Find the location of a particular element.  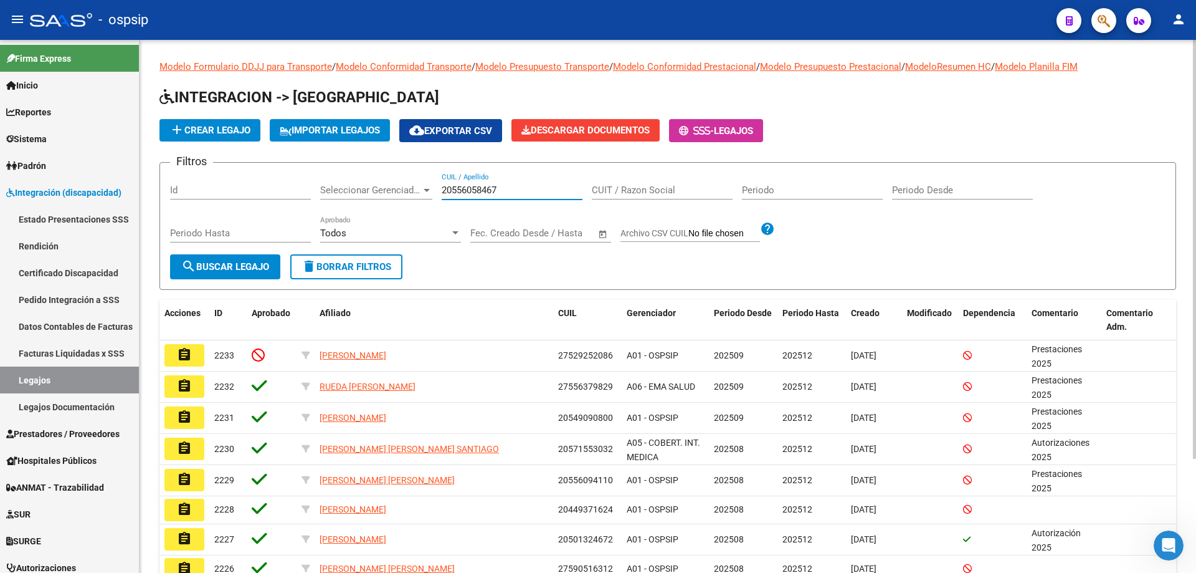

span: Acciones is located at coordinates (183, 313).